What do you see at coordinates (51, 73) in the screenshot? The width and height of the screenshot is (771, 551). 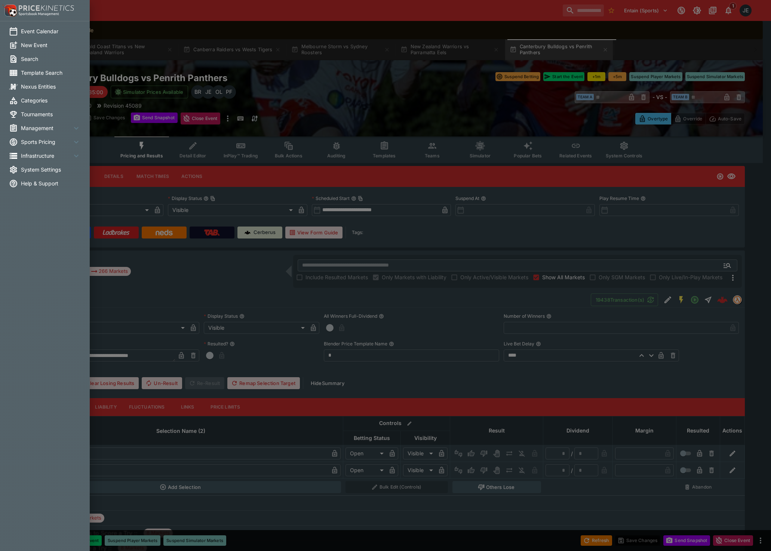 I see `span: Template Search` at bounding box center [51, 73].